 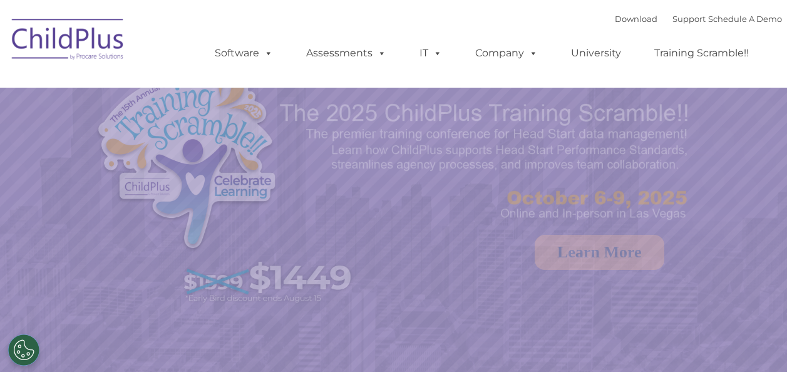 I want to click on a: Schedule A Demo, so click(x=745, y=19).